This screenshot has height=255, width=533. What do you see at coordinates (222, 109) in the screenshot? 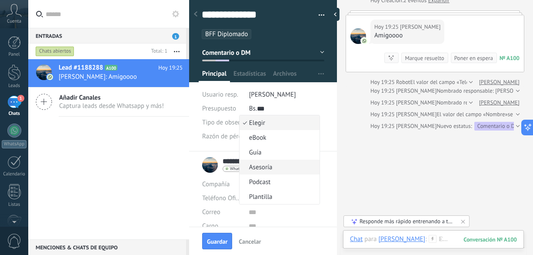
I see `div: Presupuesto` at bounding box center [222, 109].